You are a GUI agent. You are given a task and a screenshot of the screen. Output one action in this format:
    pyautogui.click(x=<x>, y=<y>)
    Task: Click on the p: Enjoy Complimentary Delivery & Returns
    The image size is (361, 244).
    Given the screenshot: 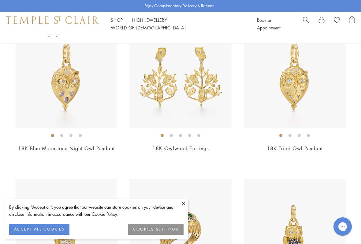 What is the action you would take?
    pyautogui.click(x=179, y=6)
    